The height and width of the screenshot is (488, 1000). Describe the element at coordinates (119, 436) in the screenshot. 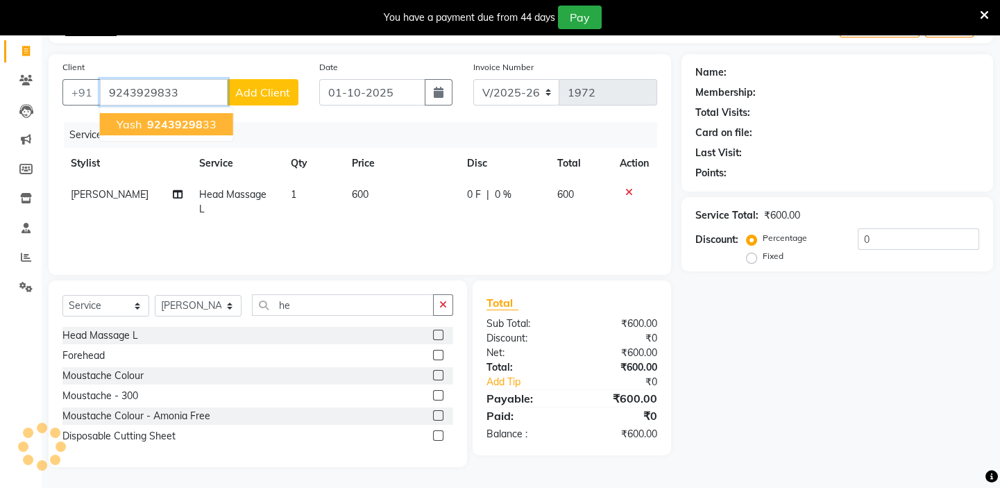

I see `div: Disposable Cutting Sheet` at that location.